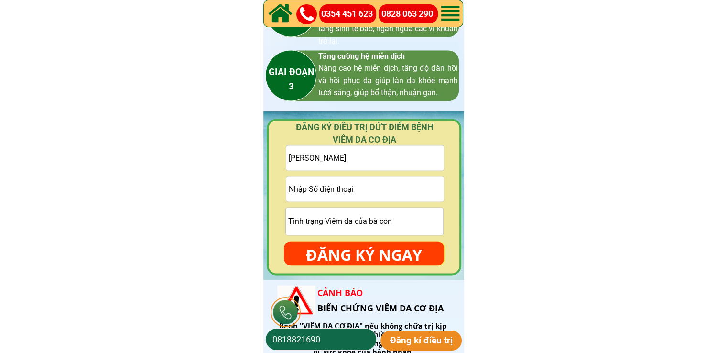  Describe the element at coordinates (321, 339) in the screenshot. I see `input: Số điện thoại` at that location.